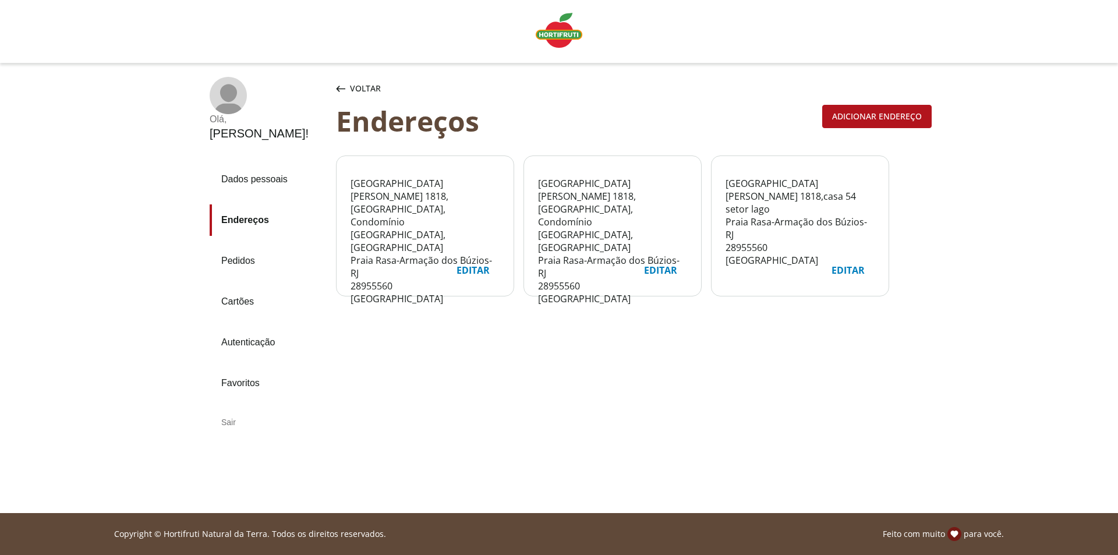 Image resolution: width=1118 pixels, height=555 pixels. Describe the element at coordinates (259, 119) in the screenshot. I see `div: Olá ,` at that location.